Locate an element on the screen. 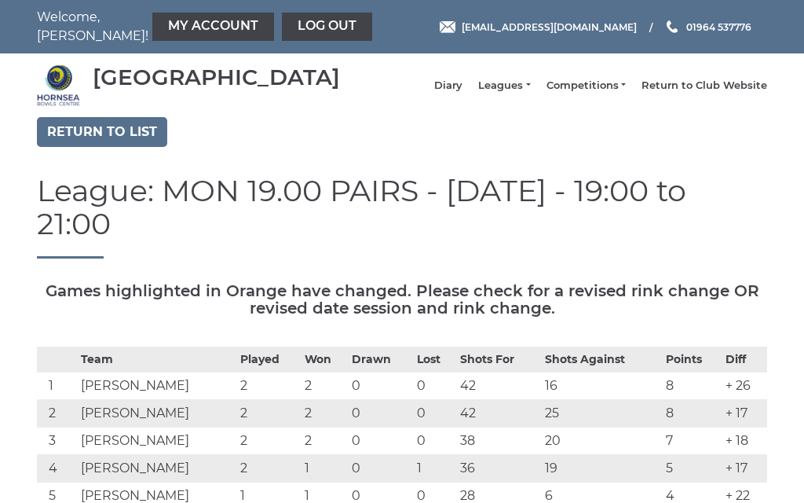  td: 36 is located at coordinates (499, 467).